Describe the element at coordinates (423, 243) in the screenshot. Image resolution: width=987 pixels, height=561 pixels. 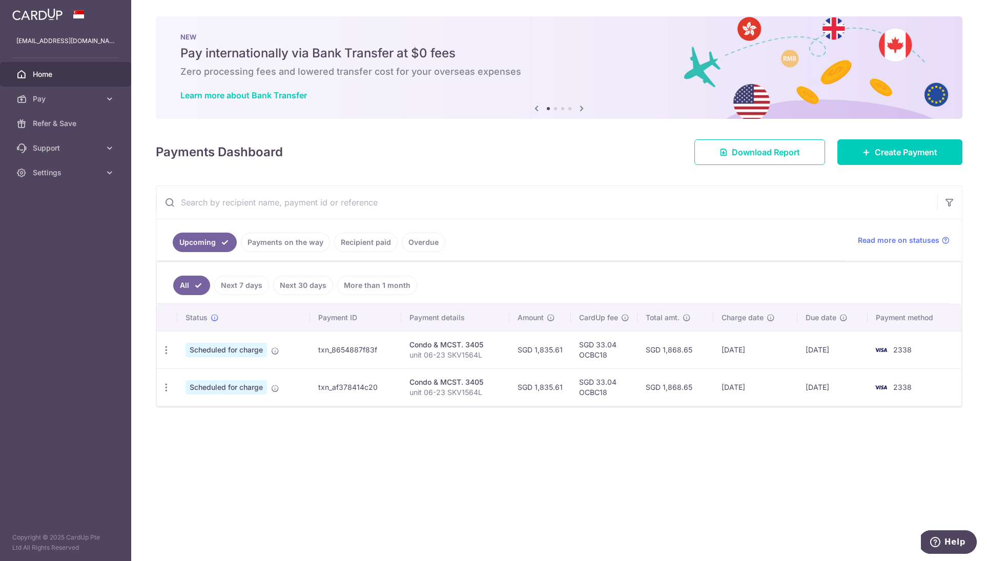
I see `a: Overdue` at that location.